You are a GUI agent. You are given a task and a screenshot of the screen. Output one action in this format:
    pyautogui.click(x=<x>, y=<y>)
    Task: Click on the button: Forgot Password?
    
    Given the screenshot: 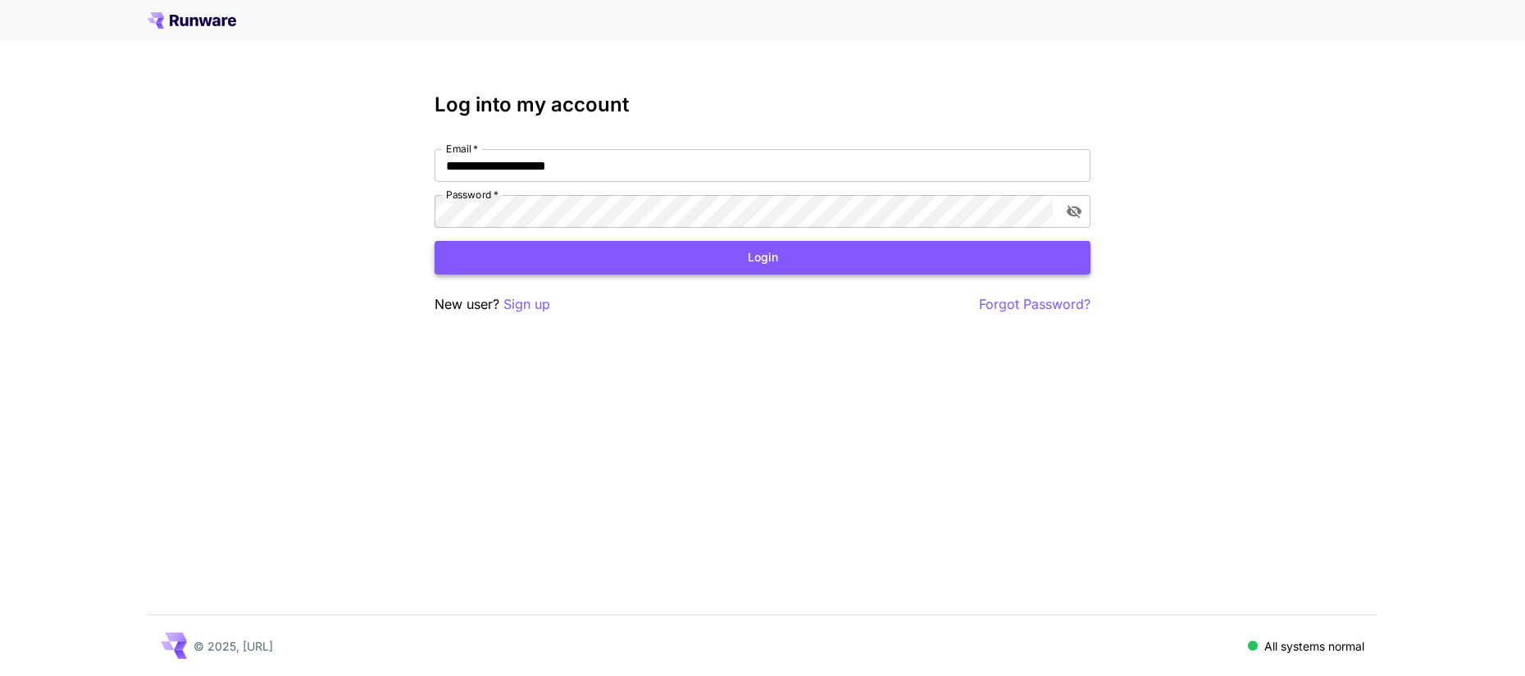 What is the action you would take?
    pyautogui.click(x=1035, y=304)
    